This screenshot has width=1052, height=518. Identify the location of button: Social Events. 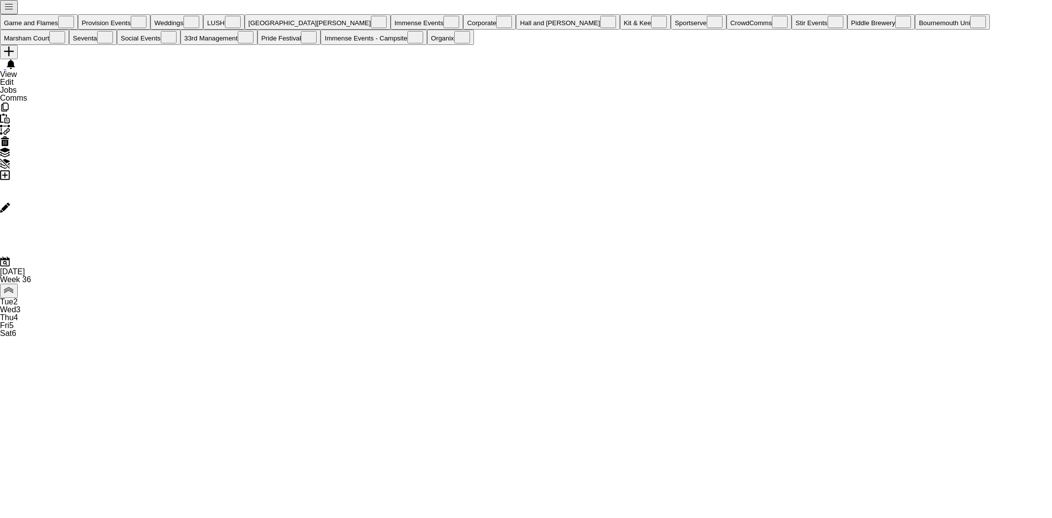
(148, 37).